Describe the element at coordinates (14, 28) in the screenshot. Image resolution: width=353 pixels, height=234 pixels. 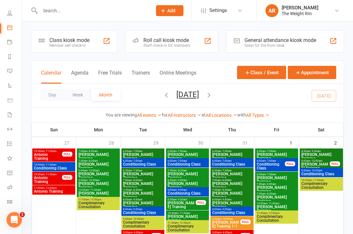
I see `a: Calendar` at that location.